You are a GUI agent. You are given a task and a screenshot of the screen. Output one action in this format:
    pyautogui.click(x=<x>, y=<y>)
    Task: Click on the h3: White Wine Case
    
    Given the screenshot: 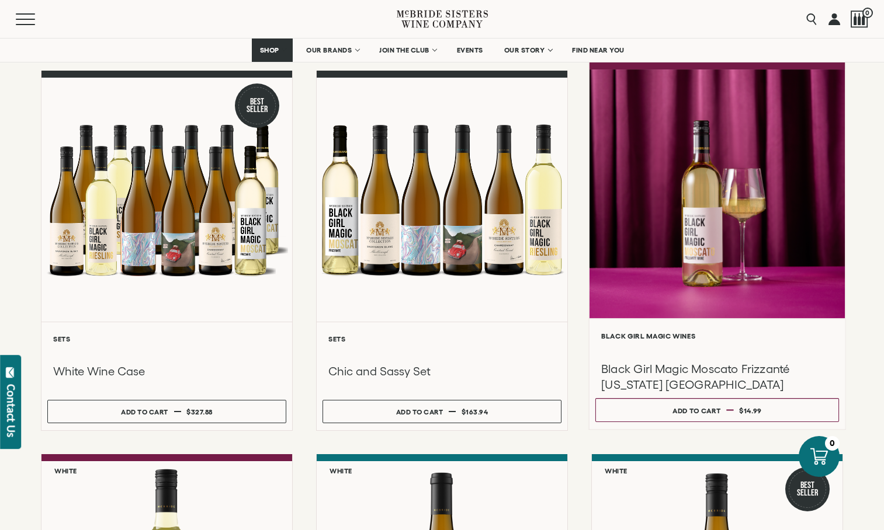 What is the action you would take?
    pyautogui.click(x=166, y=371)
    